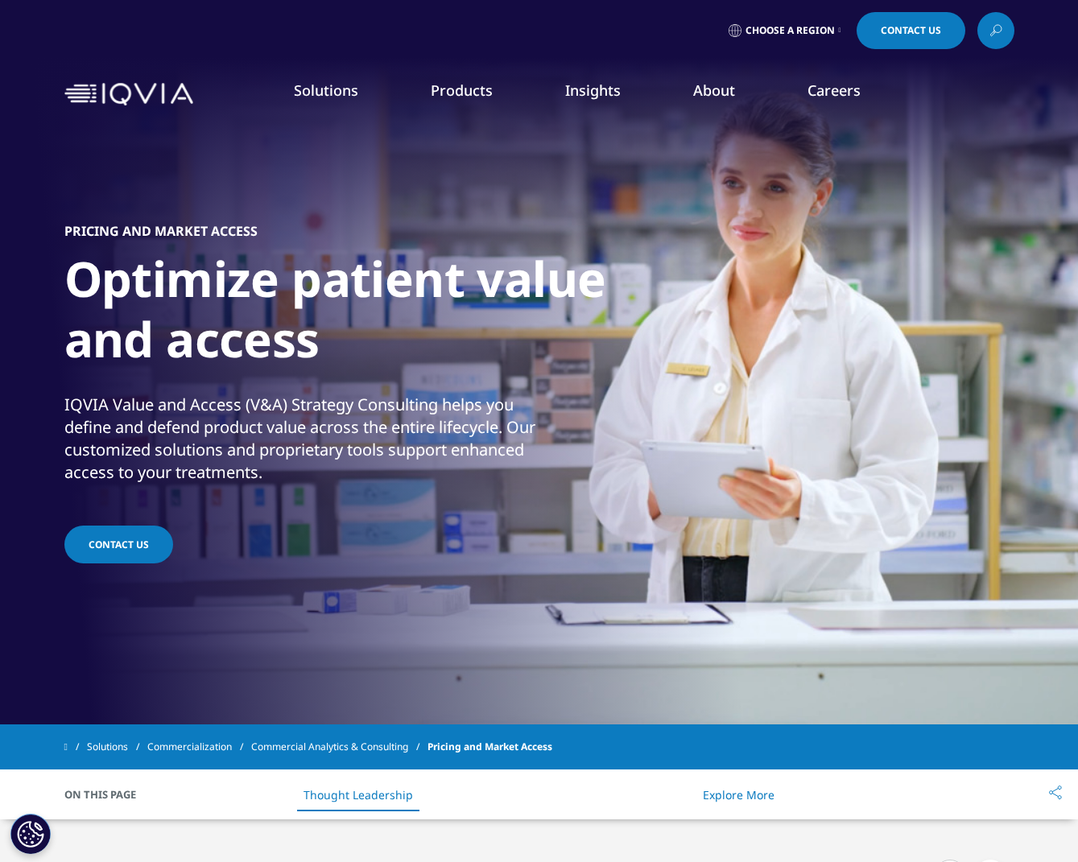 The height and width of the screenshot is (862, 1078). I want to click on a: Thought Leadership, so click(358, 794).